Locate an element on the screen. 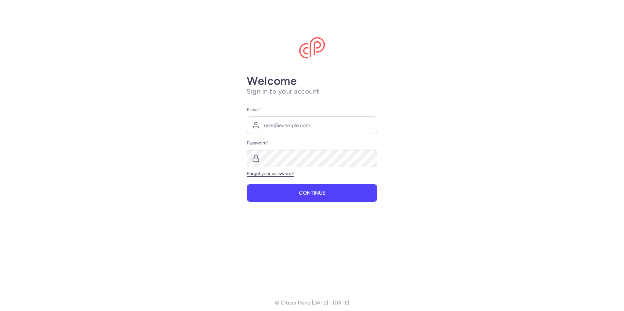 This screenshot has width=624, height=311. img: CitizenPlane logo is located at coordinates (312, 48).